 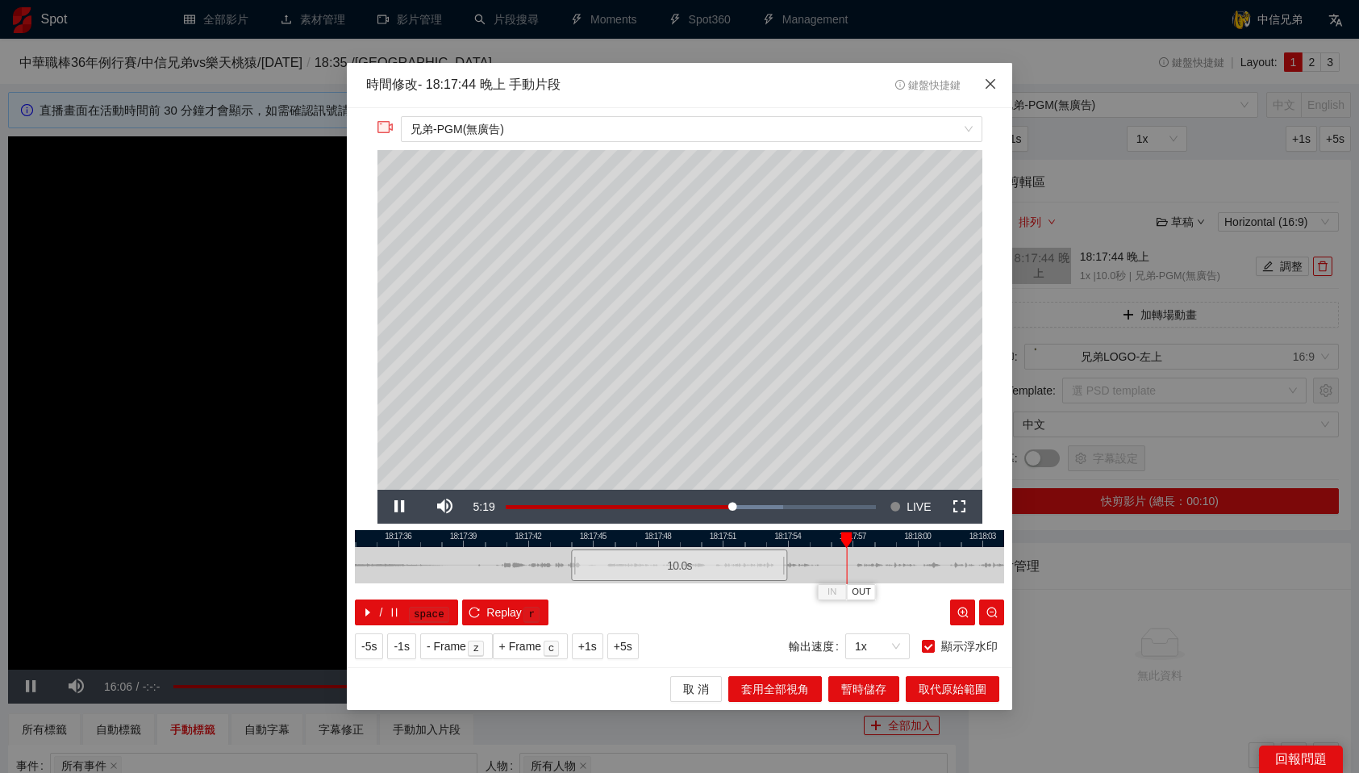 I want to click on span: 取 消, so click(x=696, y=689).